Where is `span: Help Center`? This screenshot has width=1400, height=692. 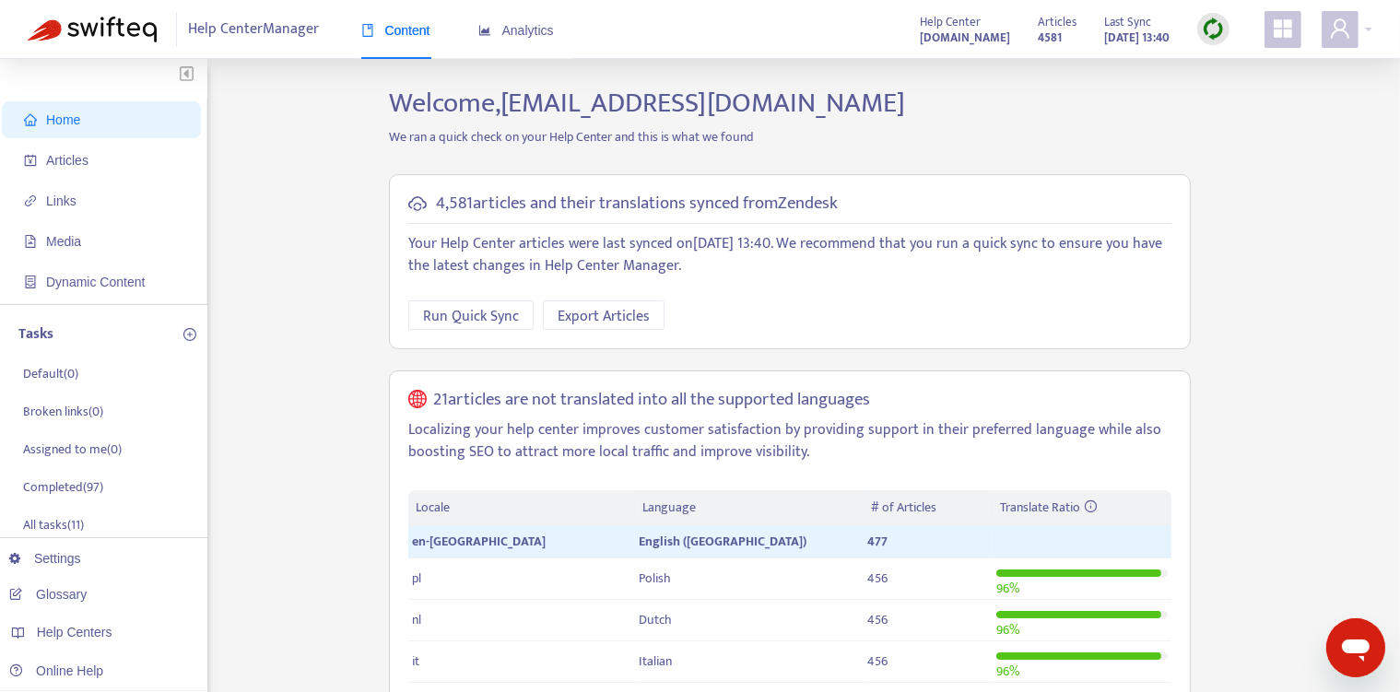
span: Help Center is located at coordinates (950, 22).